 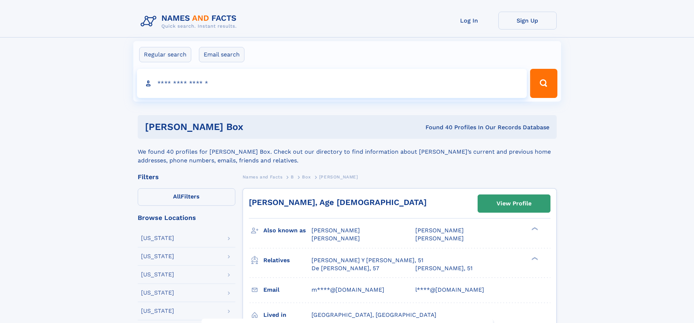 What do you see at coordinates (177, 196) in the screenshot?
I see `span: All` at bounding box center [177, 196].